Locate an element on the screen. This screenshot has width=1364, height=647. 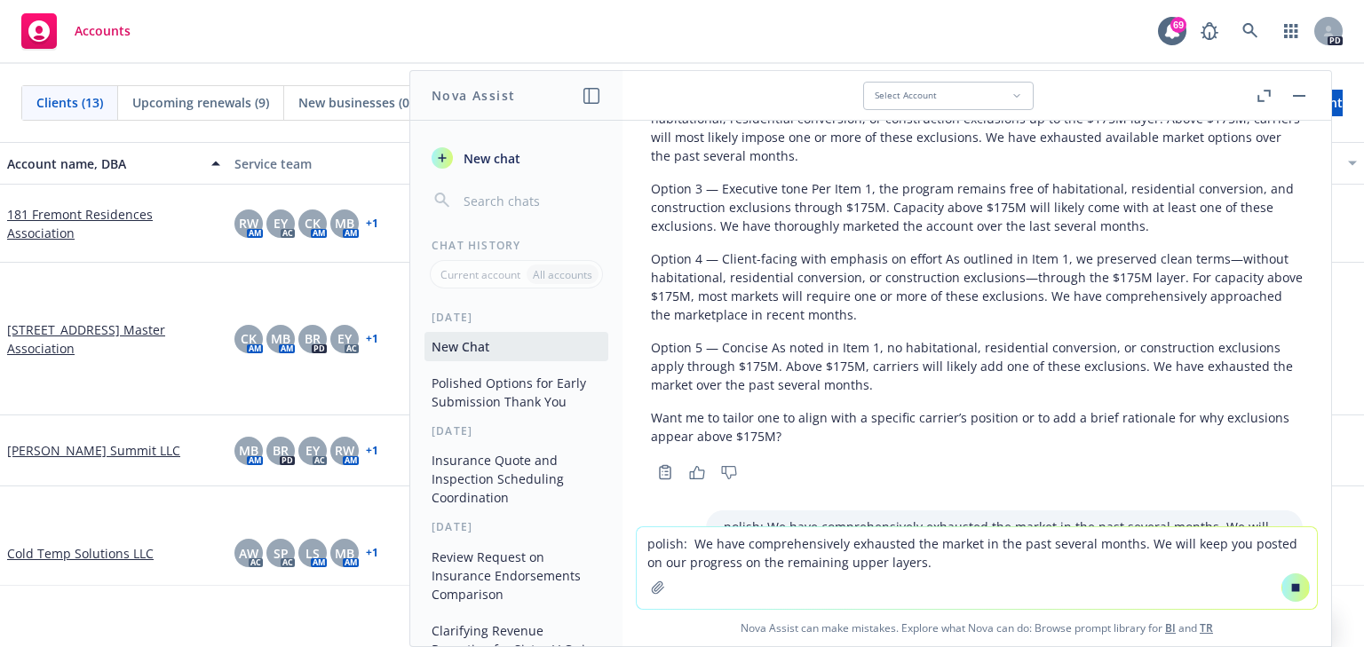
div: Account name, DBA is located at coordinates (104, 163).